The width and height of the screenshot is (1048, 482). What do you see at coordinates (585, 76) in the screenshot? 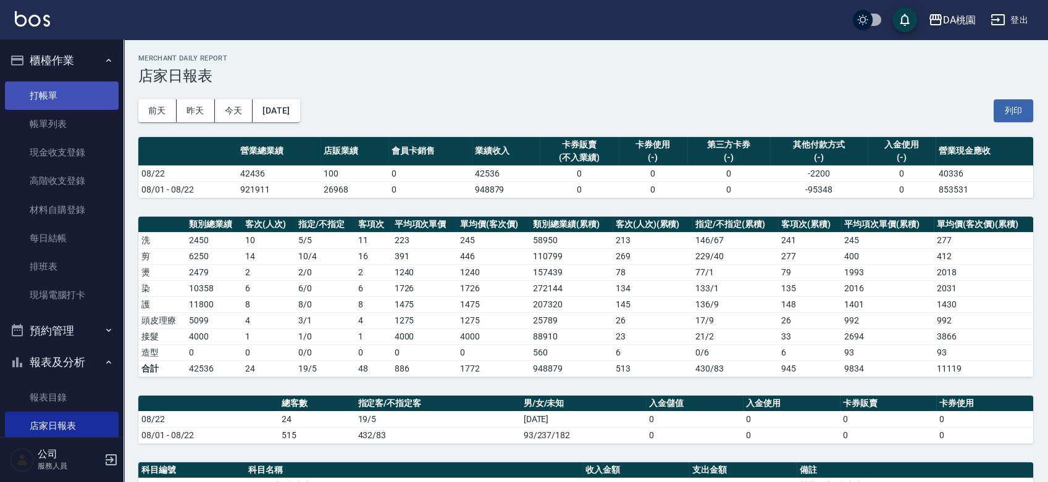
I see `h3: 店家日報表` at bounding box center [585, 76].